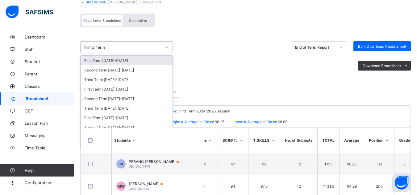 The height and width of the screenshot is (195, 417). I want to click on span: 94.29, so click(351, 186).